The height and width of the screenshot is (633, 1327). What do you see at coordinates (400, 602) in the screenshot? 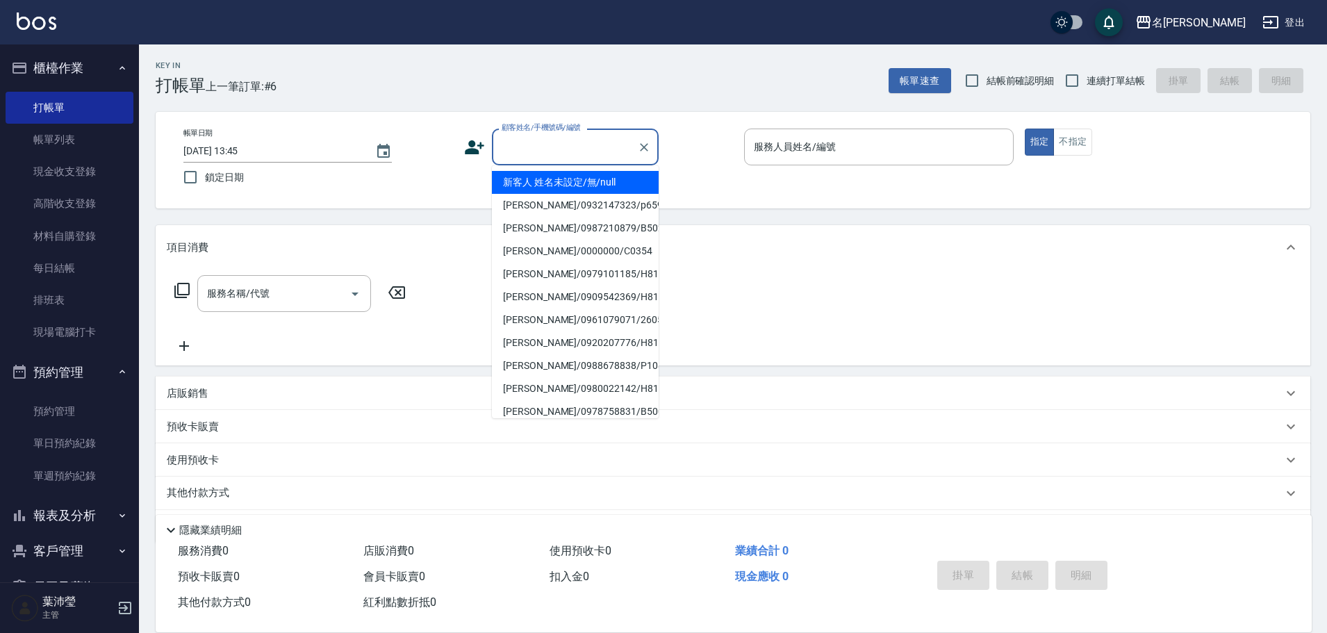
I see `span: 紅利點數折抵 0` at bounding box center [400, 602].